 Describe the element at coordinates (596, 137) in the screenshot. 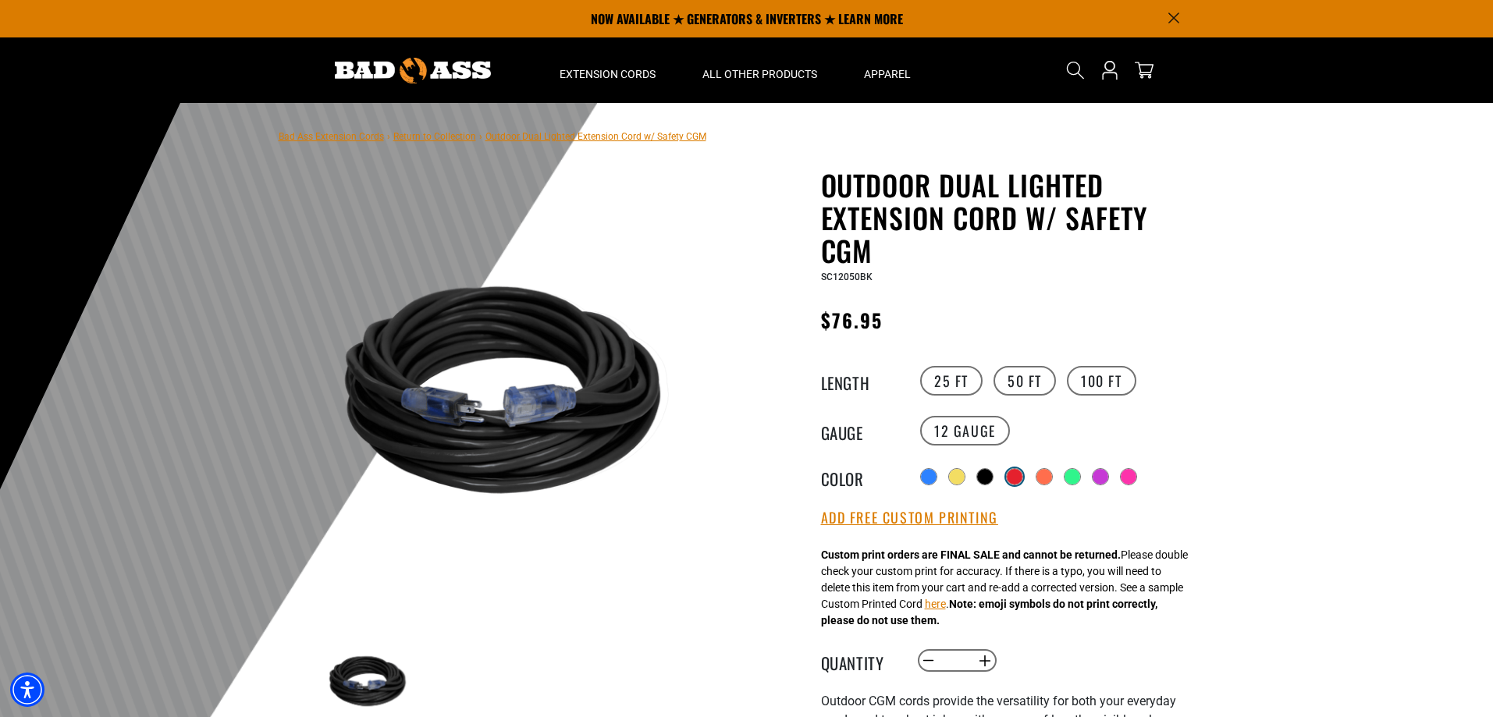

I see `span: Outdoor Dual Lighted Extension Cord w/ Safety CGM` at that location.